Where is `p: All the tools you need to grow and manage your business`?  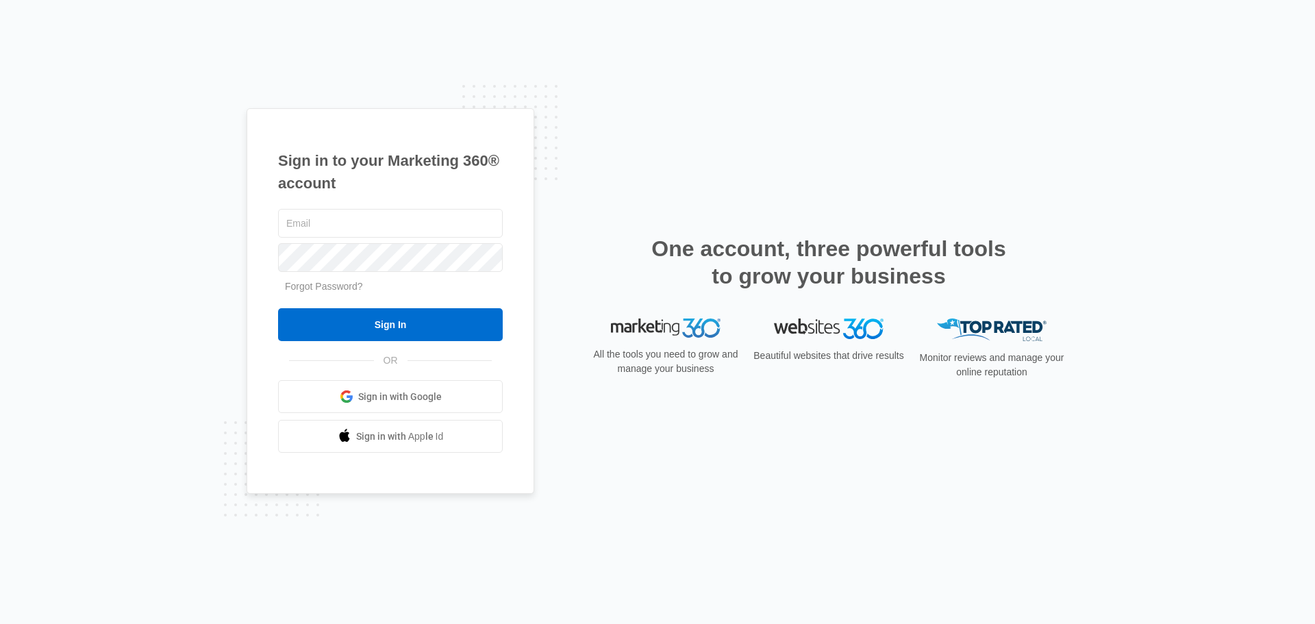
p: All the tools you need to grow and manage your business is located at coordinates (666, 362).